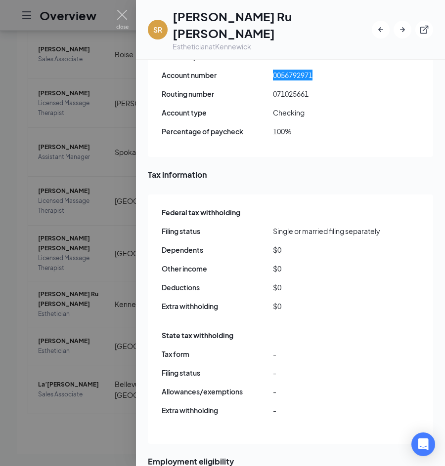  What do you see at coordinates (402, 30) in the screenshot?
I see `svg: ArrowRight` at bounding box center [402, 30].